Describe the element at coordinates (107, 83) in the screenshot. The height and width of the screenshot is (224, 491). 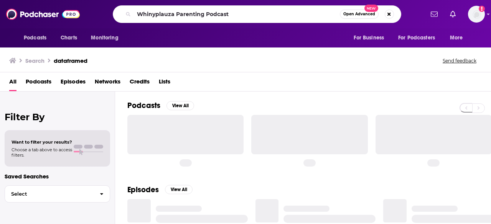
I see `span: Networks` at that location.